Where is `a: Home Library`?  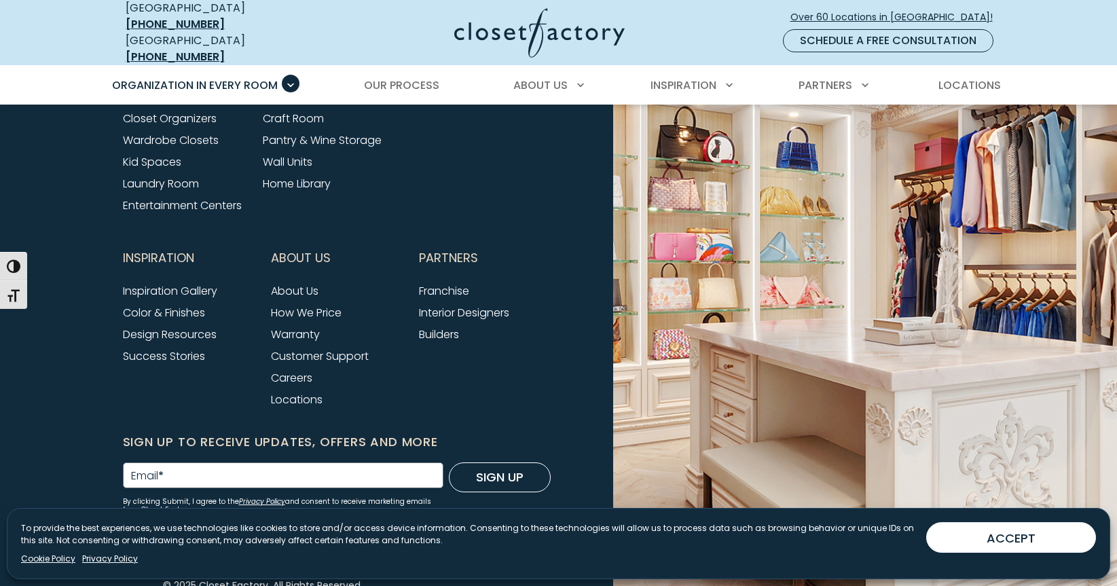 a: Home Library is located at coordinates (297, 183).